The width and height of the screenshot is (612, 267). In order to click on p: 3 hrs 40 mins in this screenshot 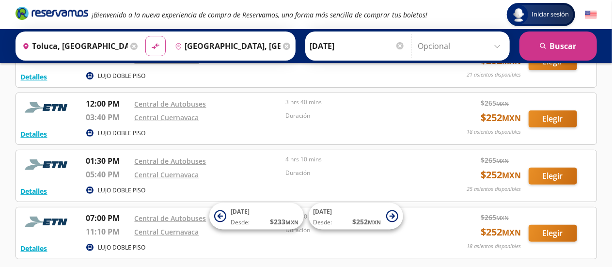, I will do `click(358, 102)`.